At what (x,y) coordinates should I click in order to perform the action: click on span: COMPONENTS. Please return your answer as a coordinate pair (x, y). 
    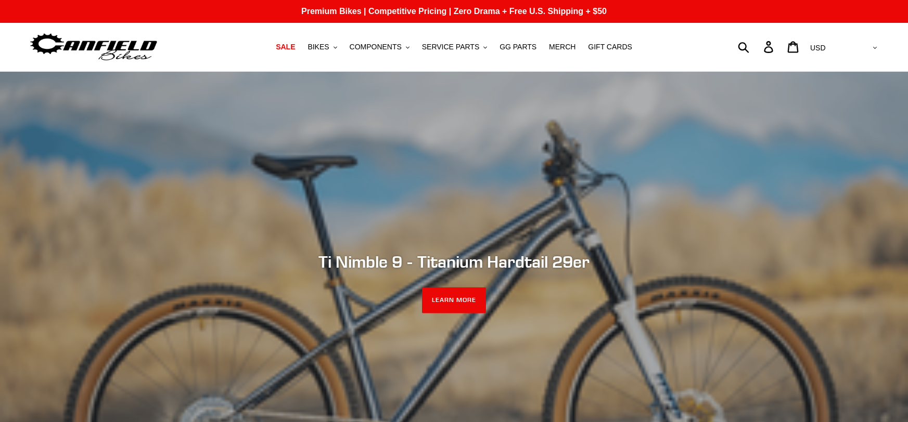
    Looking at the image, I should click on (376, 47).